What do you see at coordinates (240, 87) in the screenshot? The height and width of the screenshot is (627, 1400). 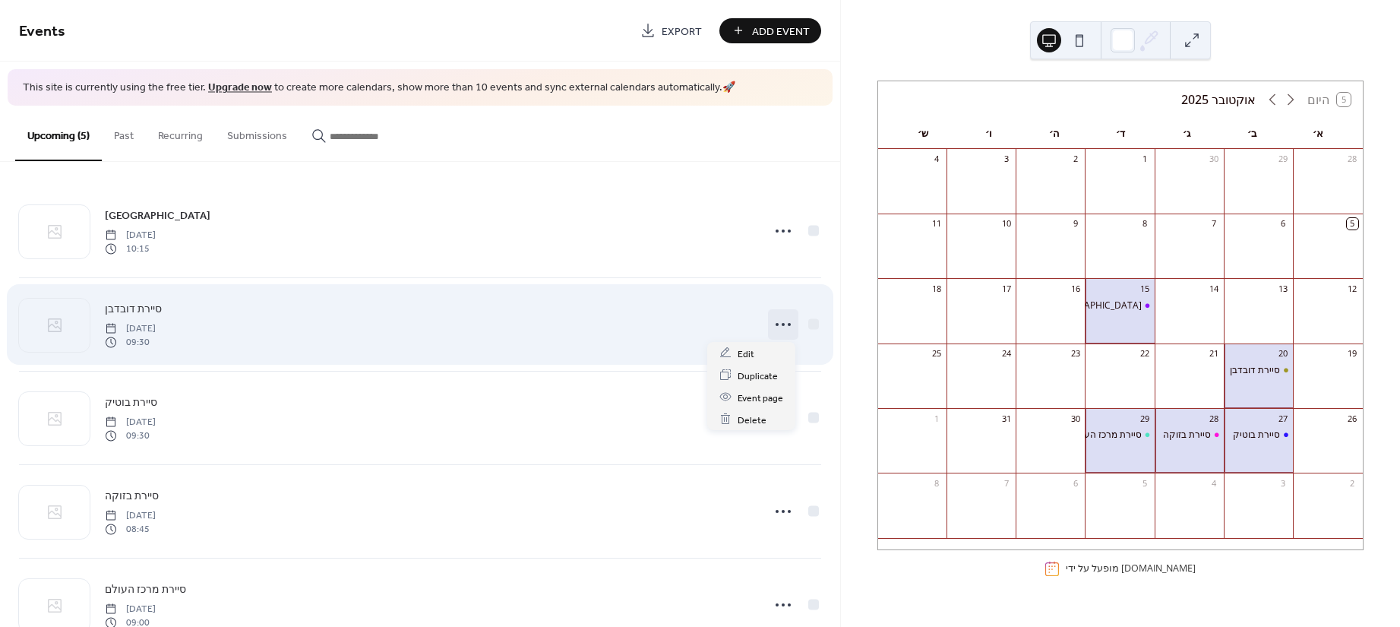 I see `a: Upgrade now` at bounding box center [240, 87].